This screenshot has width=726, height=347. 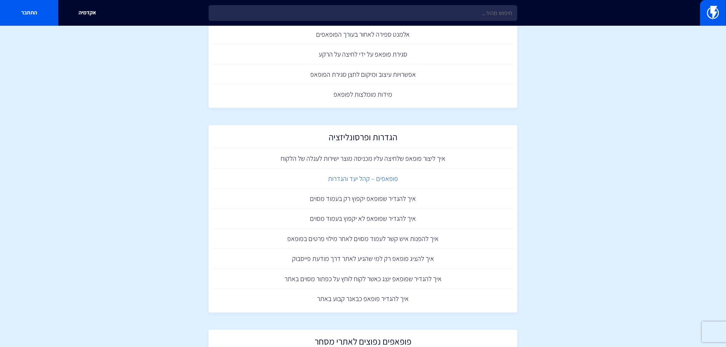 What do you see at coordinates (363, 219) in the screenshot?
I see `a: איך להגדיר שפופאפ לא יקפוץ בעמוד מסוים` at bounding box center [363, 219].